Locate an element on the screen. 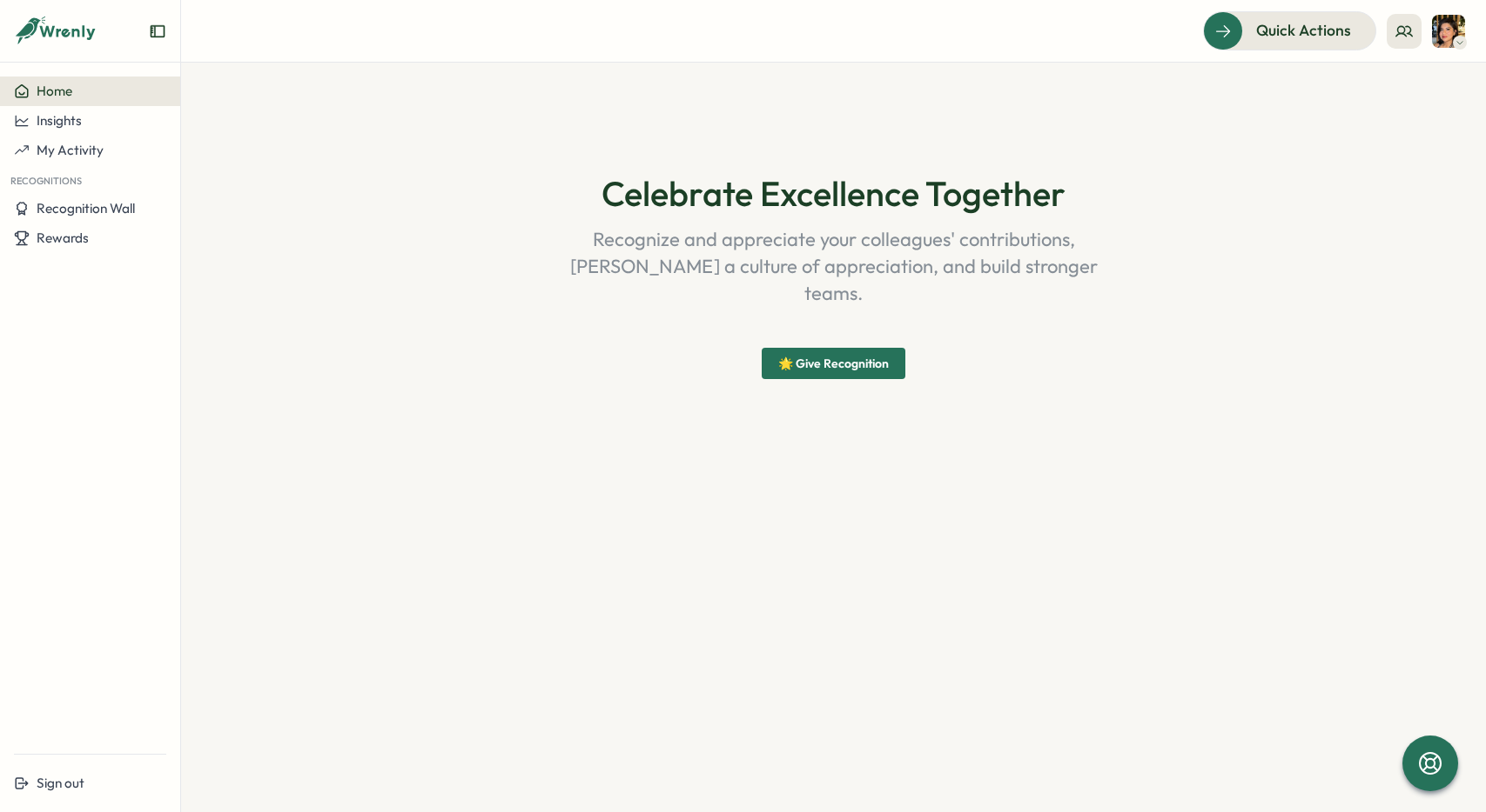 This screenshot has width=1486, height=812. span: 🌟 Give Recognition is located at coordinates (833, 363).